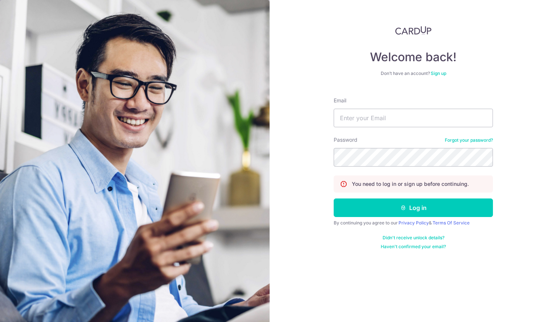 This screenshot has height=322, width=557. What do you see at coordinates (439, 73) in the screenshot?
I see `a: Sign up` at bounding box center [439, 73].